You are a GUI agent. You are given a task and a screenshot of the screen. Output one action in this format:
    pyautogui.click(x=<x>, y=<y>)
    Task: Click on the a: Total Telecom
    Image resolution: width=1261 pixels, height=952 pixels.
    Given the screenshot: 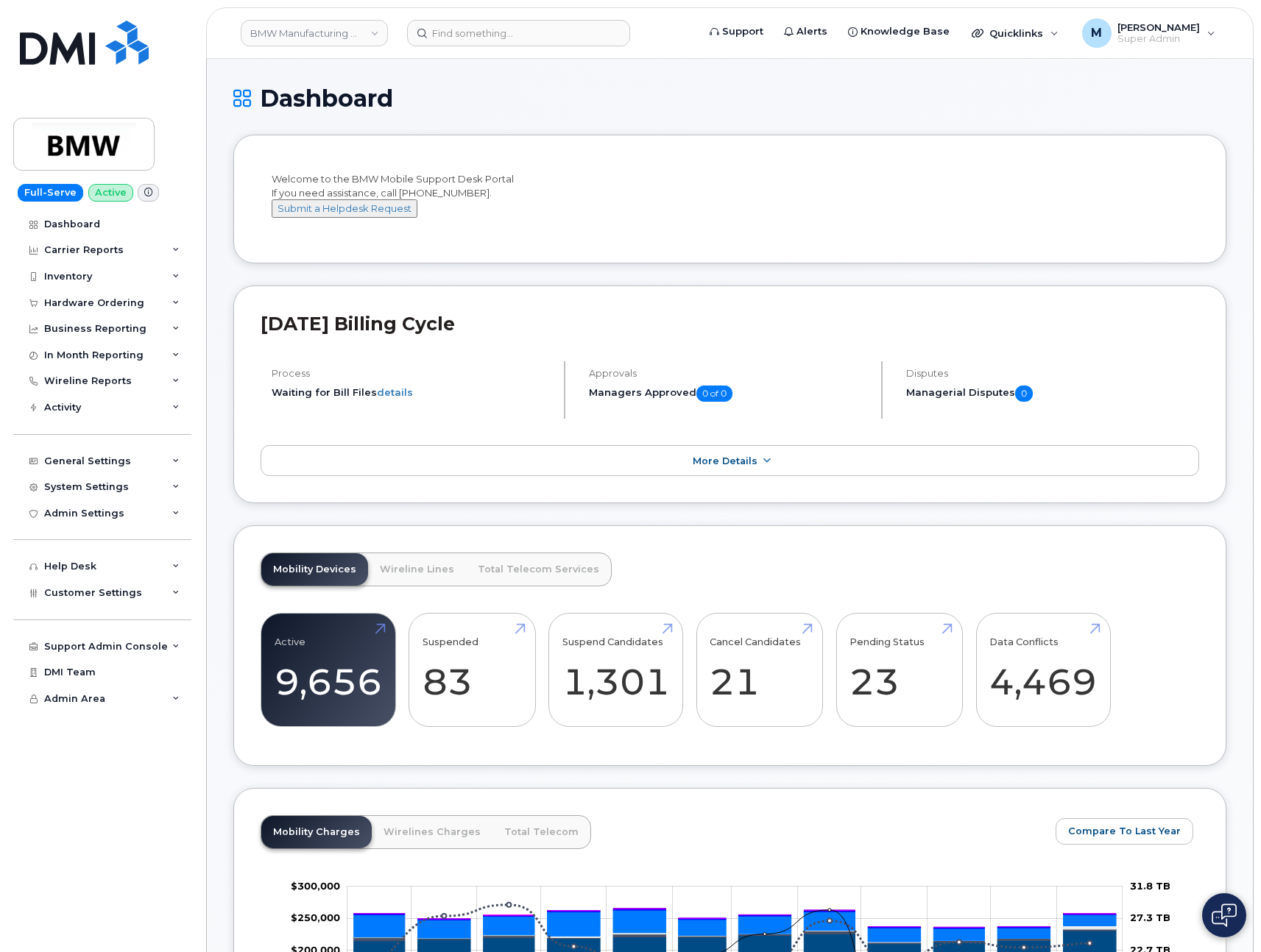 What is the action you would take?
    pyautogui.click(x=541, y=832)
    